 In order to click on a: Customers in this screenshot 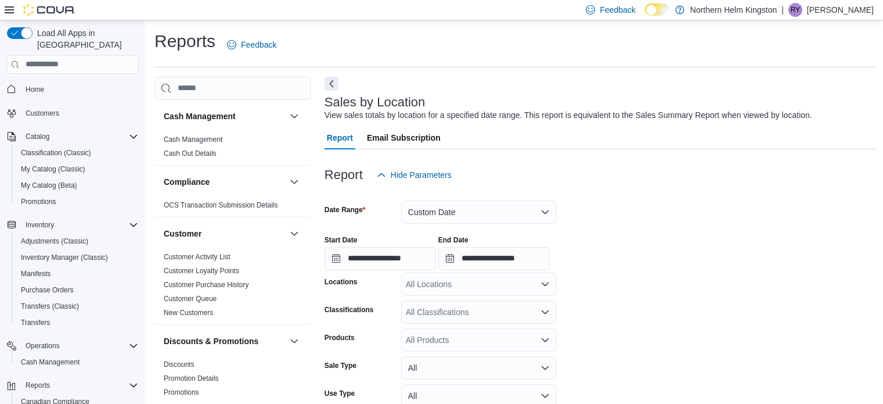, I will do `click(42, 113)`.